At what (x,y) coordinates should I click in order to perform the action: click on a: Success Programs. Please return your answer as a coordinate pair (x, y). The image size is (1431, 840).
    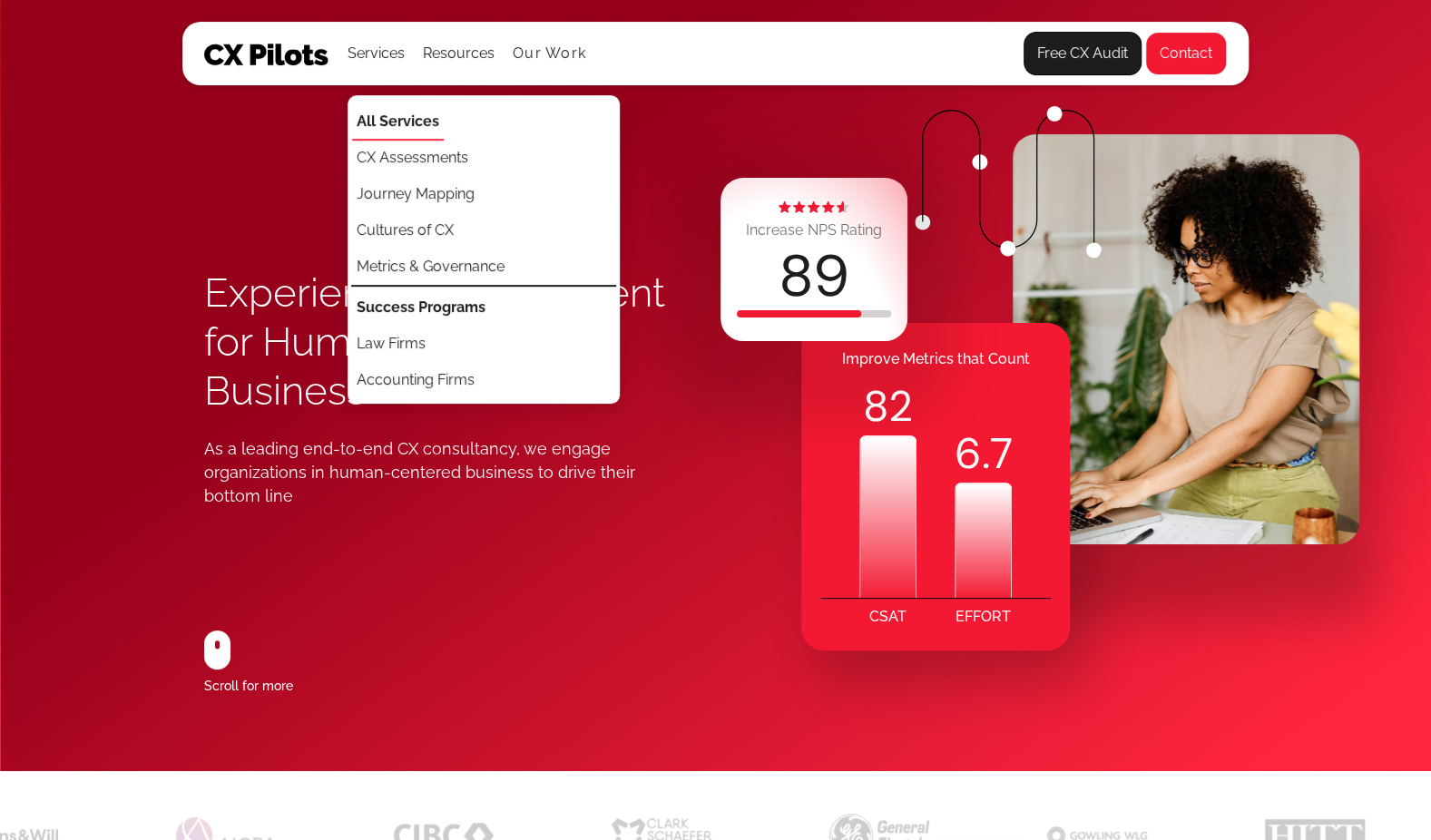
    Looking at the image, I should click on (421, 306).